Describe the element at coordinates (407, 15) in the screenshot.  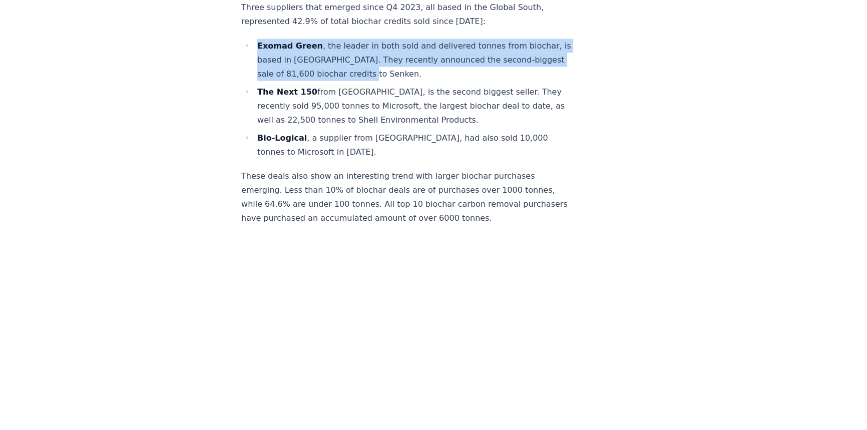
I see `p: Three suppliers that emerged since Q4 2023, all based in the Global South, represented 42.9% of t...` at that location.